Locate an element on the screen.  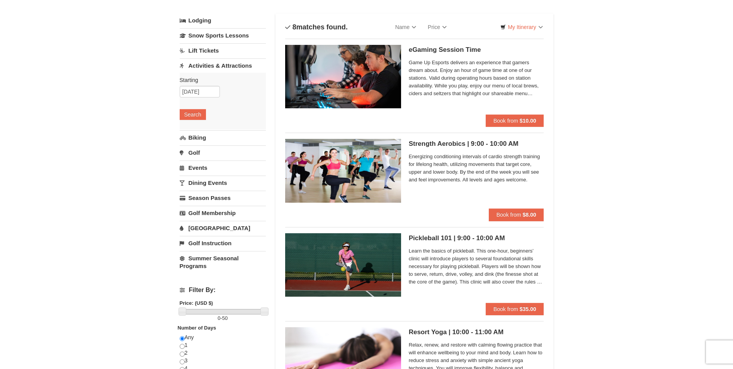
strong: Number of Days is located at coordinates (197, 327).